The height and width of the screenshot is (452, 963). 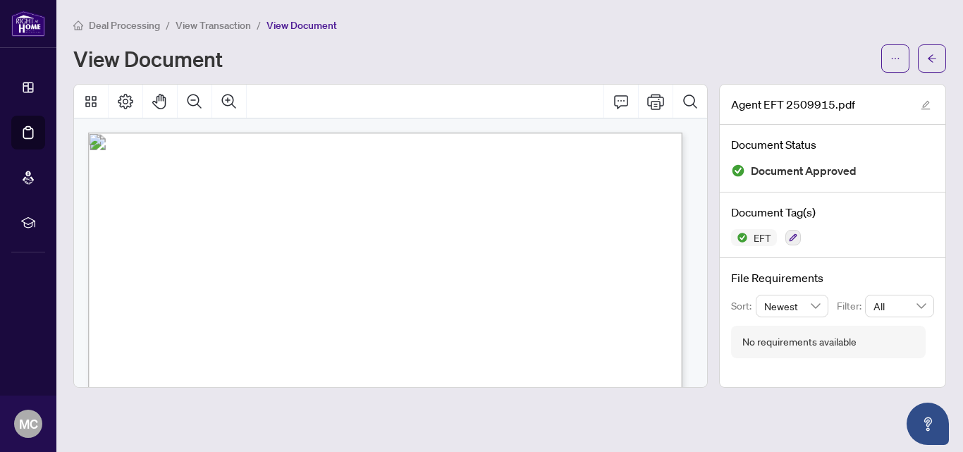 I want to click on button: Open asap, so click(x=928, y=424).